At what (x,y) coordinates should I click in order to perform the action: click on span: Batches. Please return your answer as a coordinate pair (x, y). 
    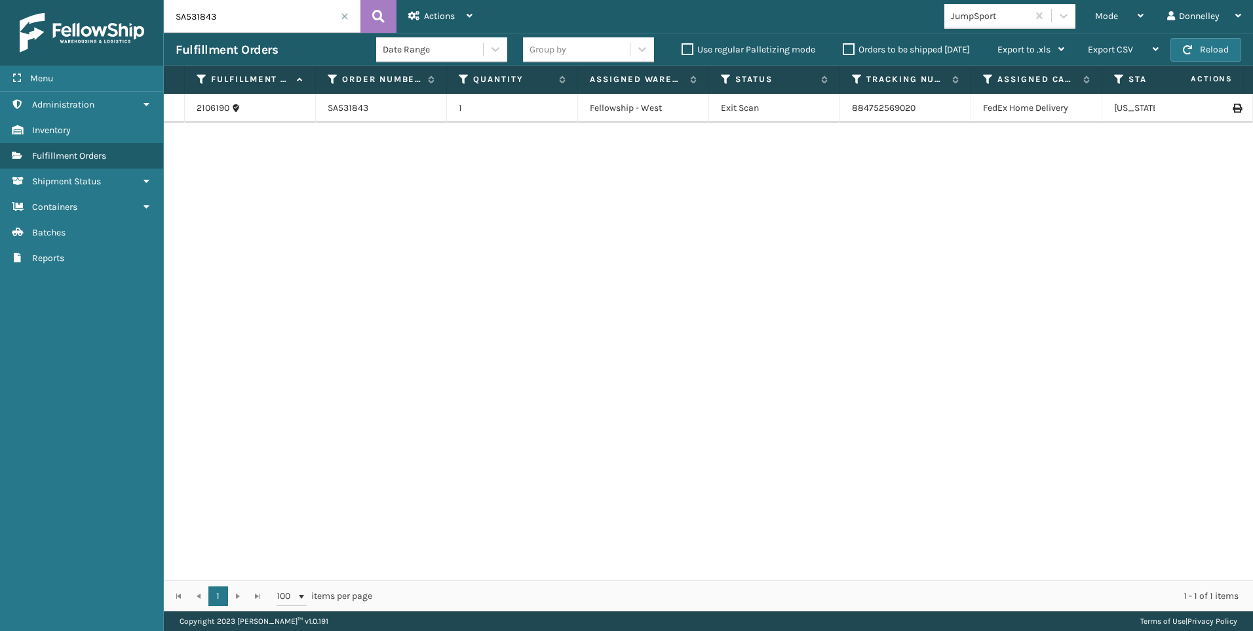
    Looking at the image, I should click on (49, 232).